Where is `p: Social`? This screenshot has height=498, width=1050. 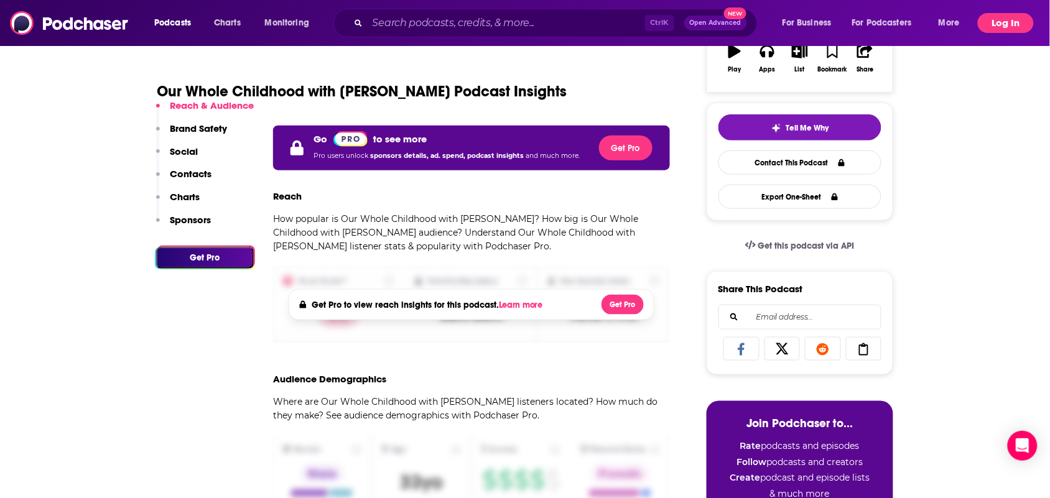 p: Social is located at coordinates (183, 151).